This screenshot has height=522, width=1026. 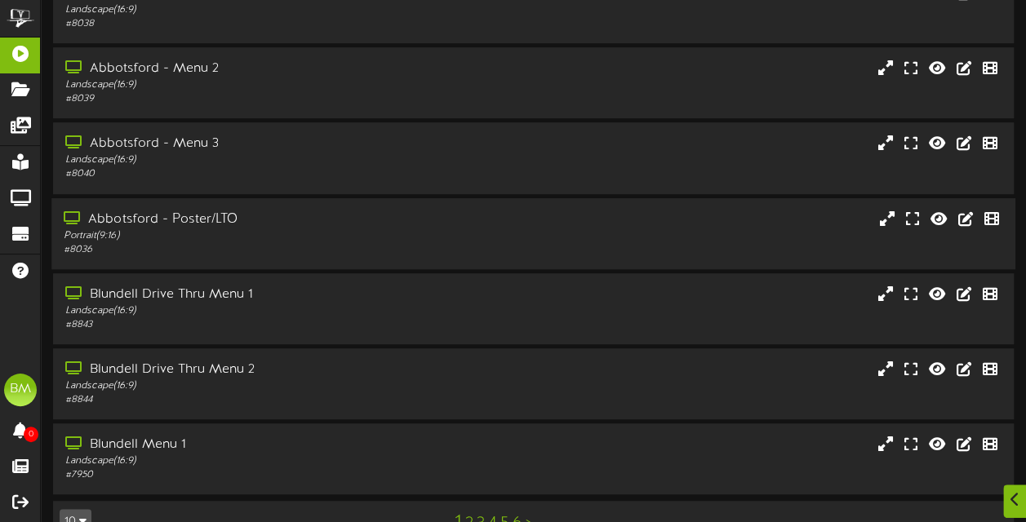 I want to click on div: Blundell Drive Thru Menu 2, so click(x=253, y=370).